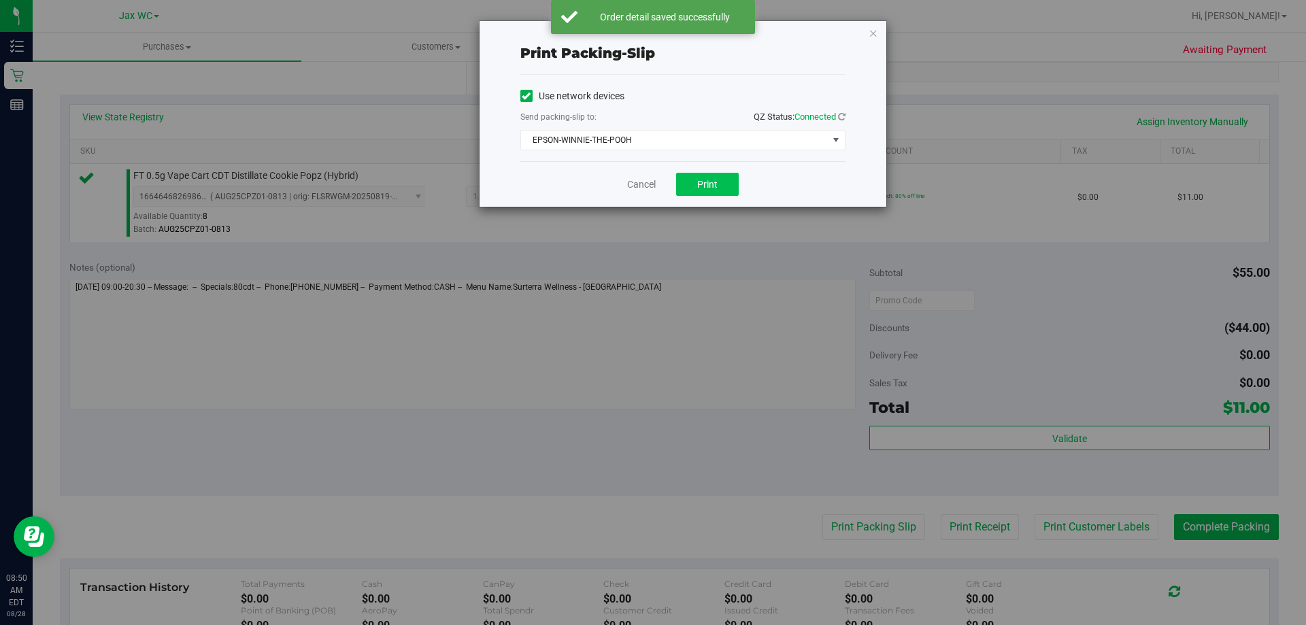 The height and width of the screenshot is (625, 1306). Describe the element at coordinates (707, 184) in the screenshot. I see `span: Print` at that location.